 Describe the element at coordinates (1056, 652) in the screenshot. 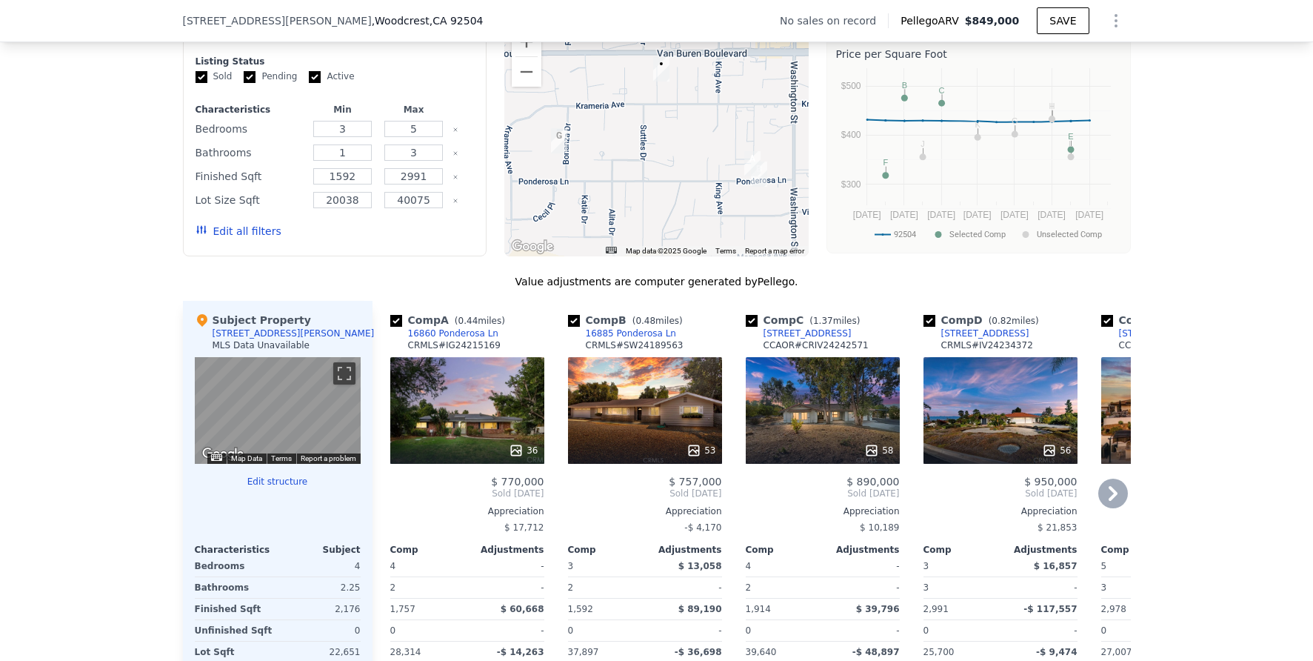

I see `span: -$ 9,474` at that location.